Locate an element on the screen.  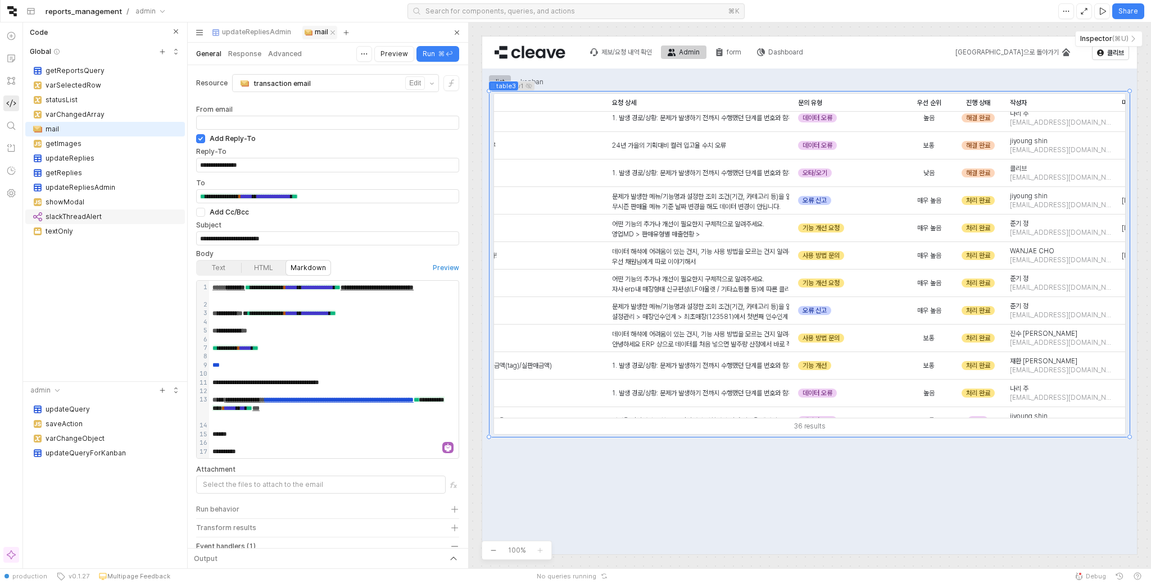
span: 진행 상태 is located at coordinates (978, 103).